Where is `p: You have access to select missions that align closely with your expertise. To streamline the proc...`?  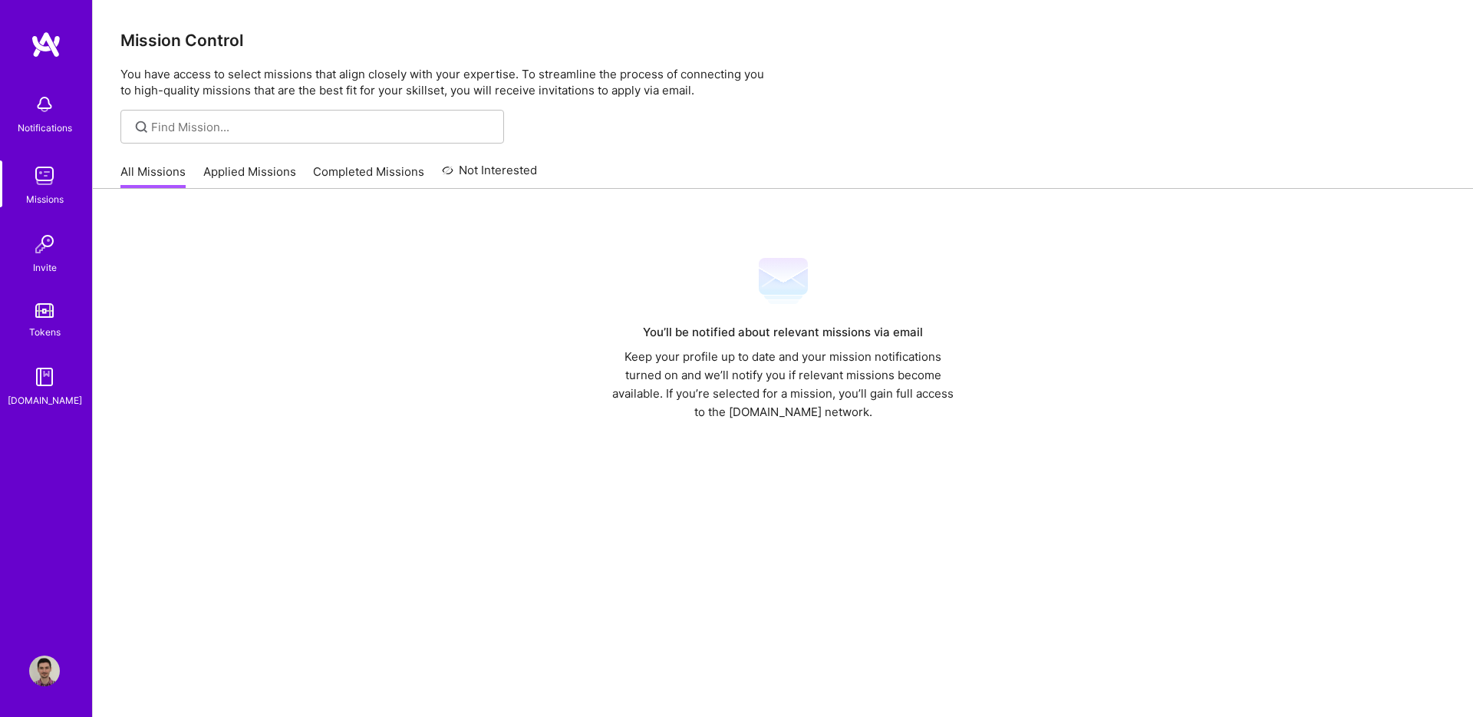 p: You have access to select missions that align closely with your expertise. To streamline the proc... is located at coordinates (783, 82).